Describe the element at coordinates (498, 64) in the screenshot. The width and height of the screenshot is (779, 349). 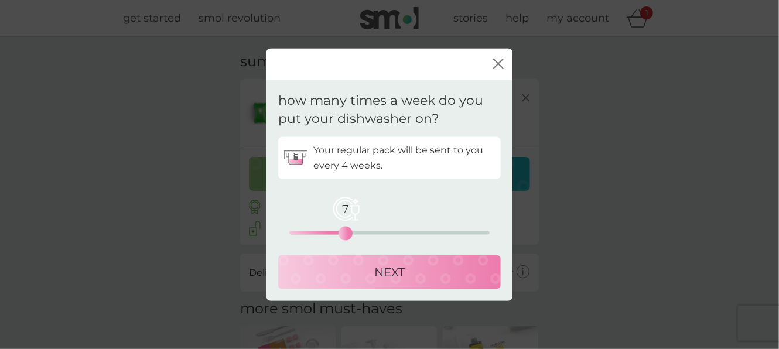
I see `button: close` at that location.